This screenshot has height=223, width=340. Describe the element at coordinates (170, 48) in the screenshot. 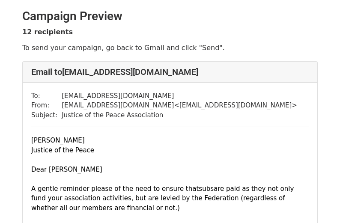

I see `p: To send your campaign, go back to Gmail and click "Send".` at that location.